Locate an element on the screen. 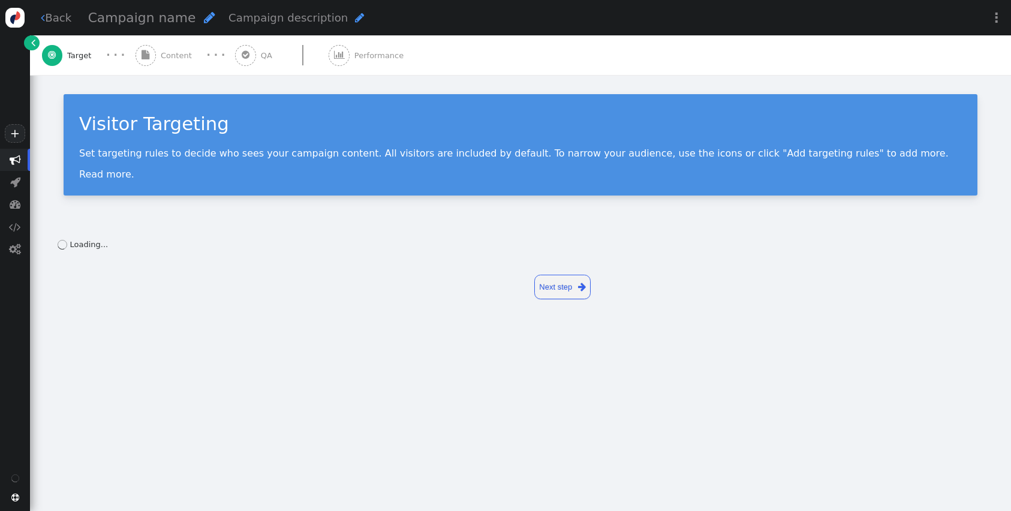  a: Back is located at coordinates (56, 17).